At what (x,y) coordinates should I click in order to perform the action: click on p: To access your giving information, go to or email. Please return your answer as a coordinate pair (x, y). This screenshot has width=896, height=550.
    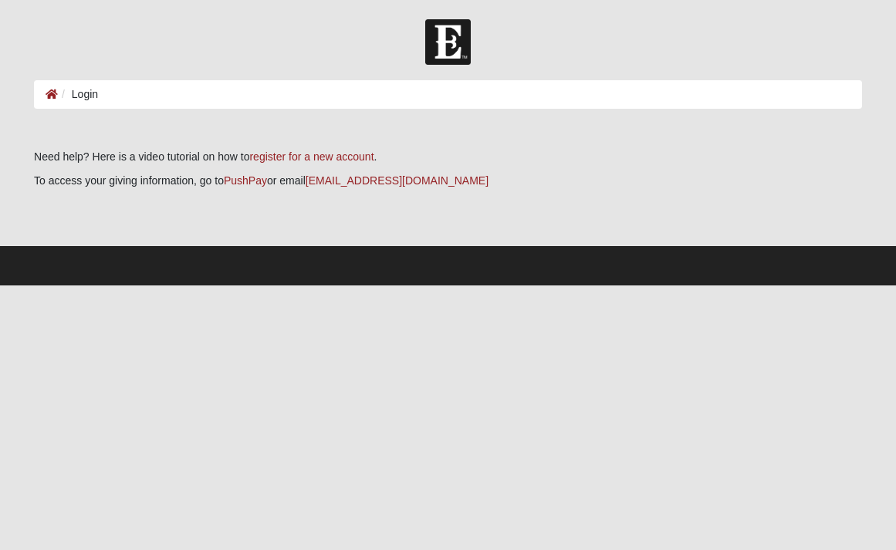
    Looking at the image, I should click on (448, 181).